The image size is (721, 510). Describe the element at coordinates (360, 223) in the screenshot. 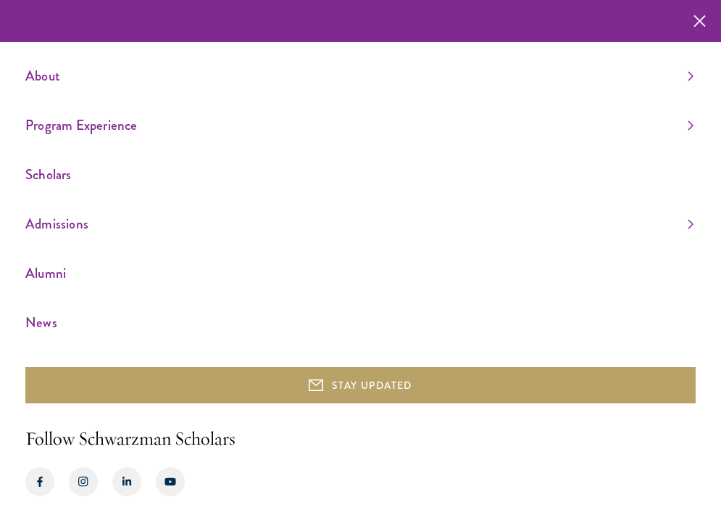

I see `a: Admissions` at that location.